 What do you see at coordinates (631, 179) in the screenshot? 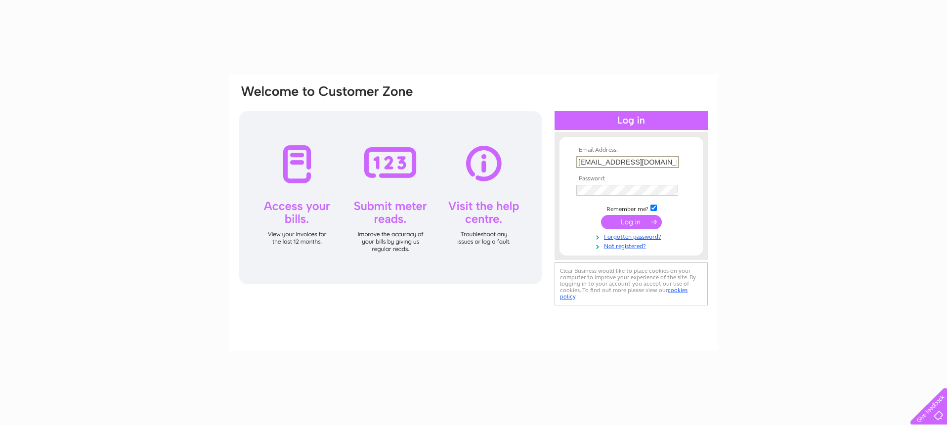
I see `th: Password:` at bounding box center [631, 179].